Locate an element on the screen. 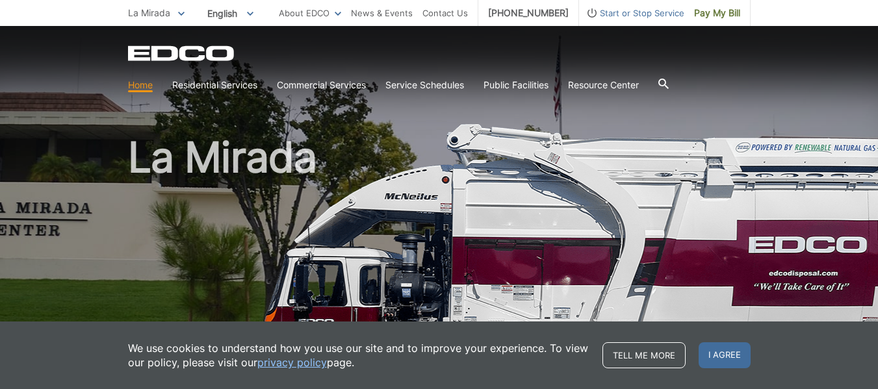  a: About EDCO is located at coordinates (310, 13).